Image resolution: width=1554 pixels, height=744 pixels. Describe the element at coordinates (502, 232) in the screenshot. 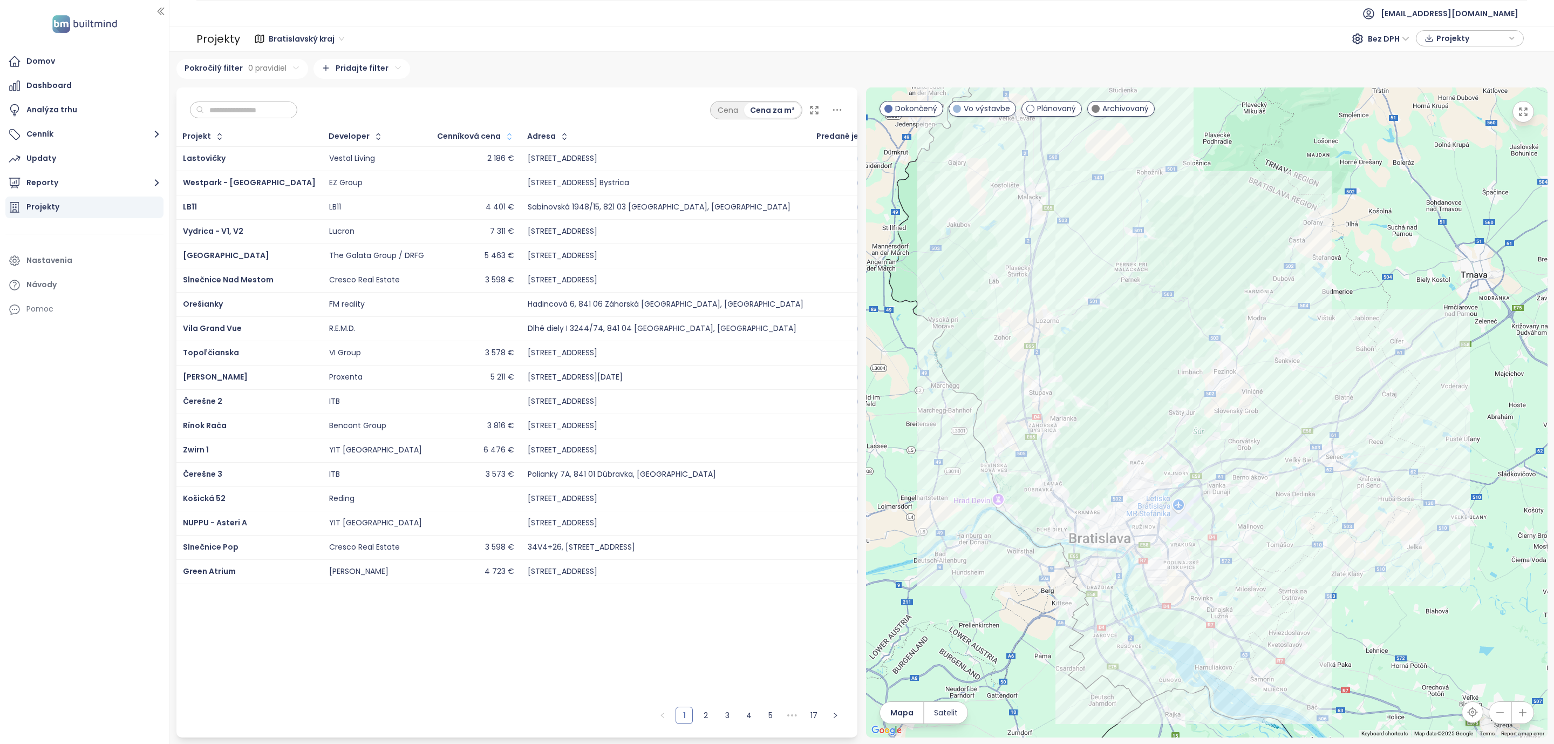

I see `div: 7 311 €` at that location.